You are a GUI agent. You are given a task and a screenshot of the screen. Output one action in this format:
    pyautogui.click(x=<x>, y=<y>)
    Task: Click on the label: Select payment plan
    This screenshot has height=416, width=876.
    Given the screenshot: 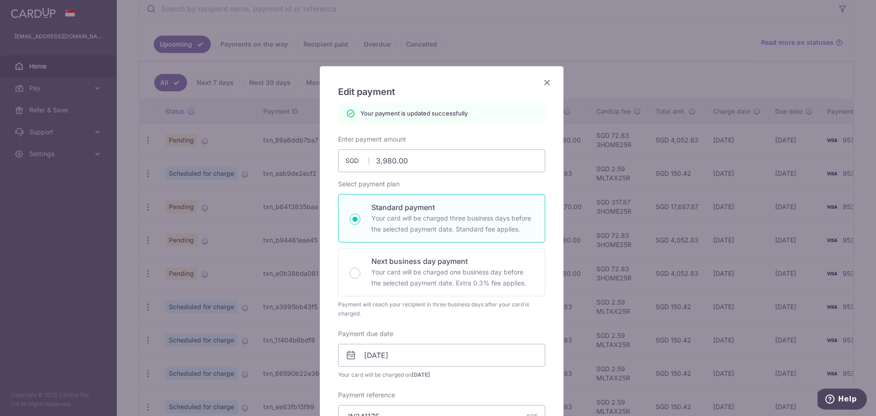 What is the action you would take?
    pyautogui.click(x=369, y=184)
    